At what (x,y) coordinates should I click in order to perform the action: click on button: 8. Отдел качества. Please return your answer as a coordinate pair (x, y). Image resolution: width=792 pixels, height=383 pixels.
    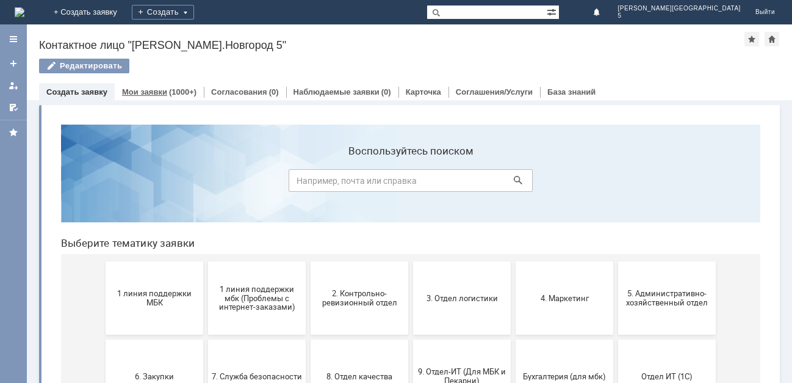
    Looking at the image, I should click on (308, 261).